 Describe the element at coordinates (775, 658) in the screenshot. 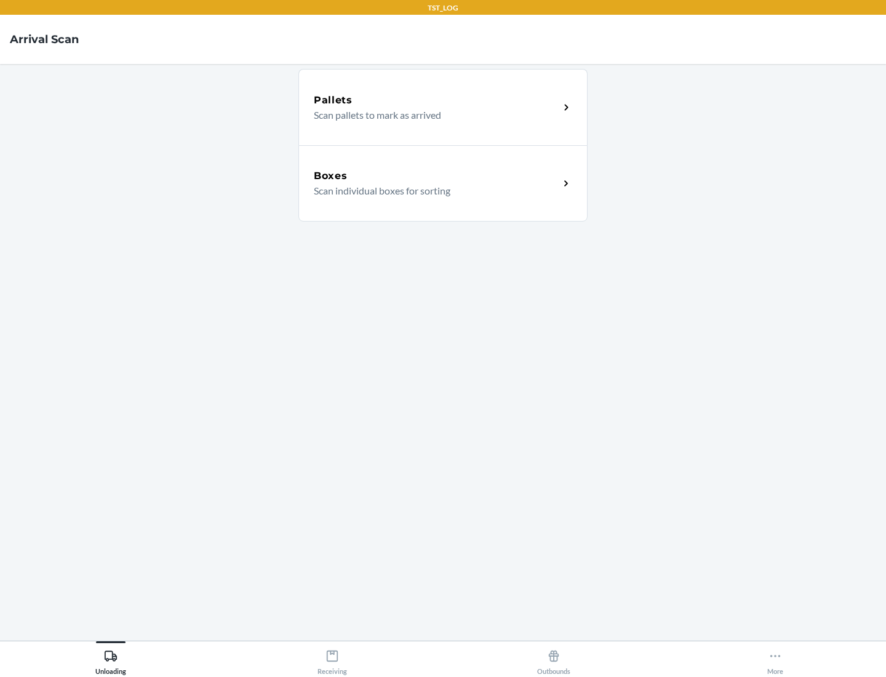

I see `button: More` at that location.